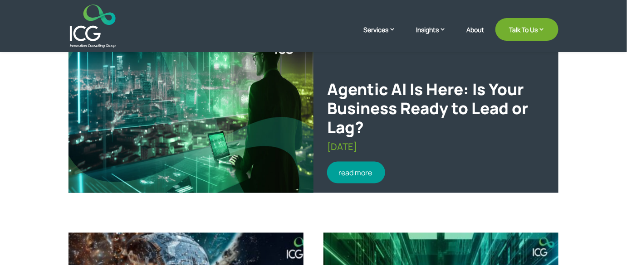 The height and width of the screenshot is (265, 627). Describe the element at coordinates (191, 103) in the screenshot. I see `img: Agentic AI Is Here: Is Your Business Ready to Lead or Lag?` at that location.